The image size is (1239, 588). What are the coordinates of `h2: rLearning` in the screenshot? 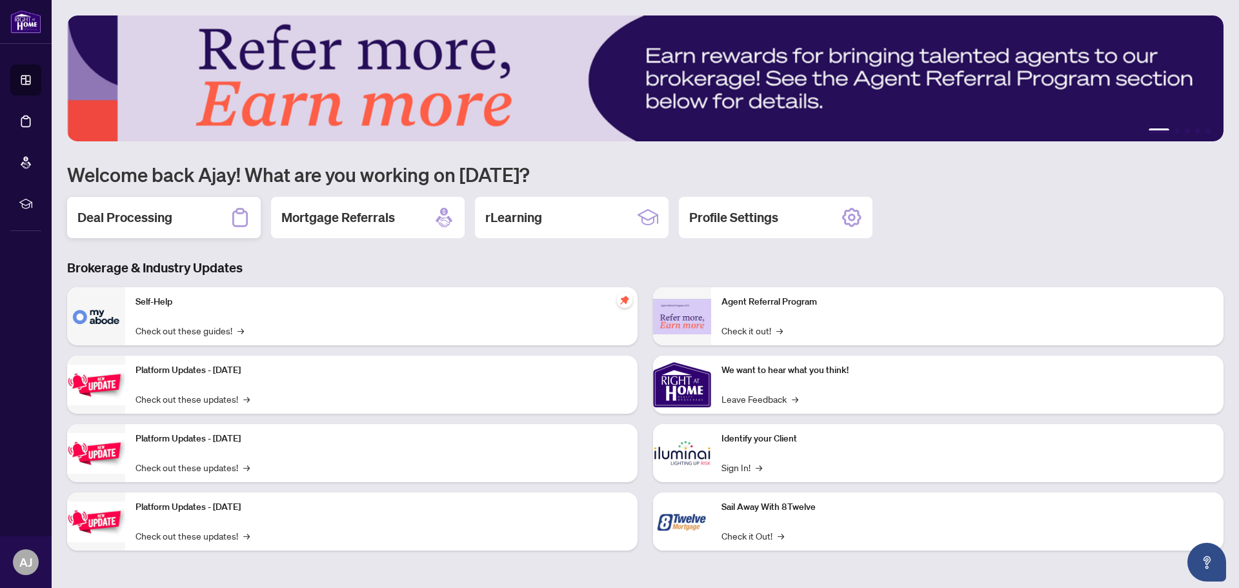 It's located at (514, 218).